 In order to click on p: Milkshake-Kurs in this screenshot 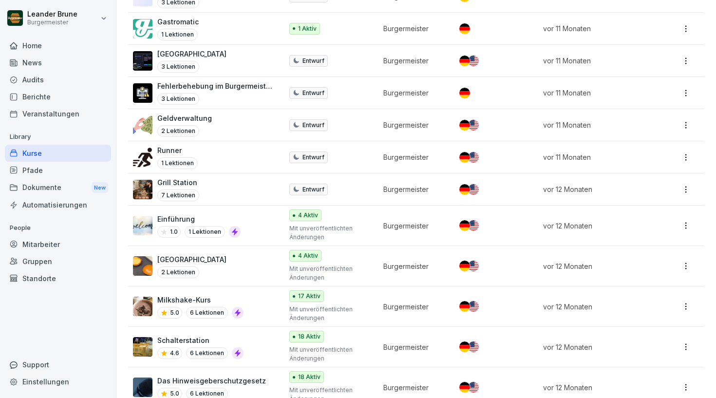, I will do `click(200, 300)`.